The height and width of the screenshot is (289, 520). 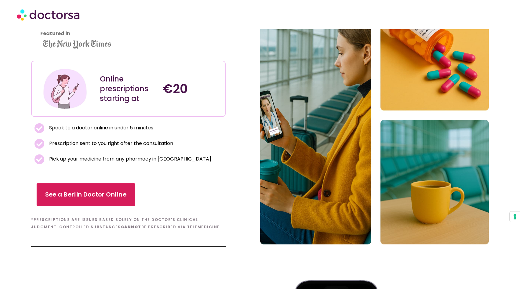 What do you see at coordinates (110, 143) in the screenshot?
I see `span: Prescription sent to you right after the consultation` at bounding box center [110, 143].